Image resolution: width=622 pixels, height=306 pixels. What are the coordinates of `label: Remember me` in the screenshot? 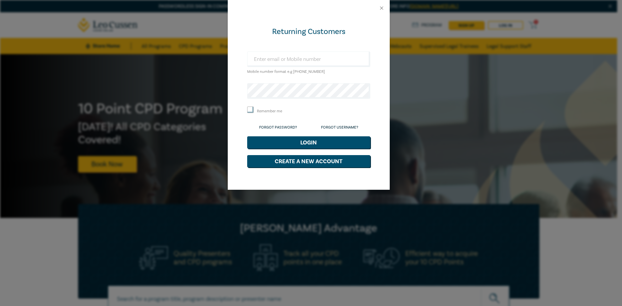 It's located at (269, 111).